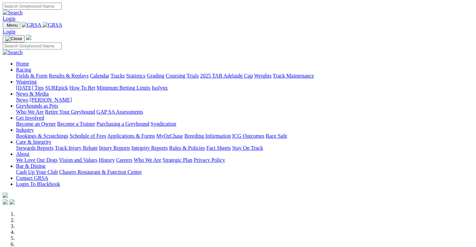 This screenshot has height=247, width=476. What do you see at coordinates (26, 81) in the screenshot?
I see `a: Wagering` at bounding box center [26, 81].